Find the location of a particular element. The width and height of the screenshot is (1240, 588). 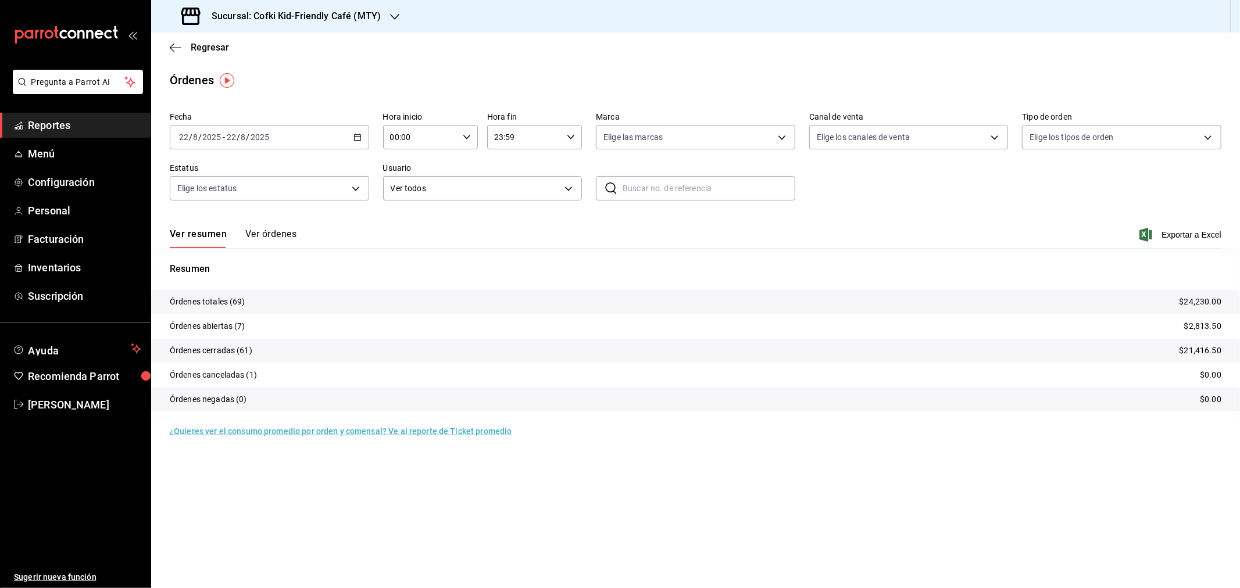

label: Fecha is located at coordinates (269, 117).